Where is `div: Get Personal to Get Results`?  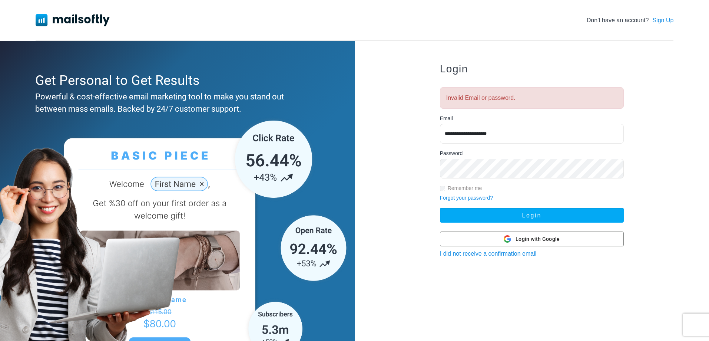 div: Get Personal to Get Results is located at coordinates (175, 80).